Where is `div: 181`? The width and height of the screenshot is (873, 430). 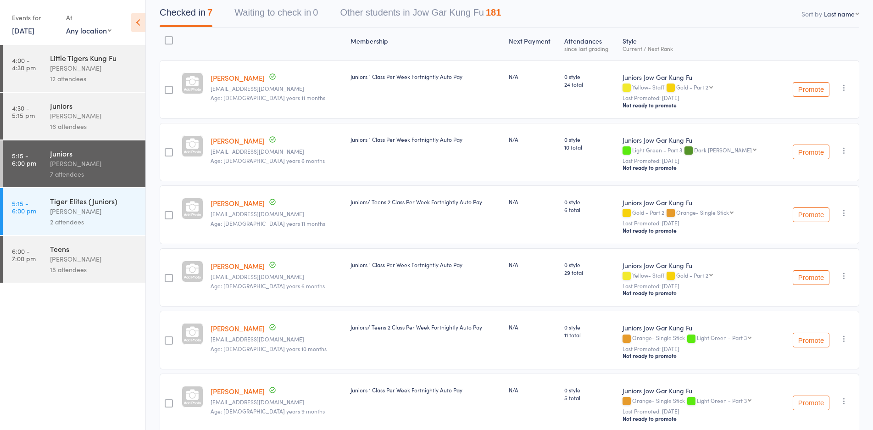 div: 181 is located at coordinates (493, 12).